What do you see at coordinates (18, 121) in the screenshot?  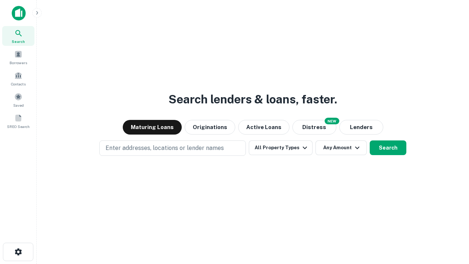 I see `a: SREO Search` at bounding box center [18, 121].